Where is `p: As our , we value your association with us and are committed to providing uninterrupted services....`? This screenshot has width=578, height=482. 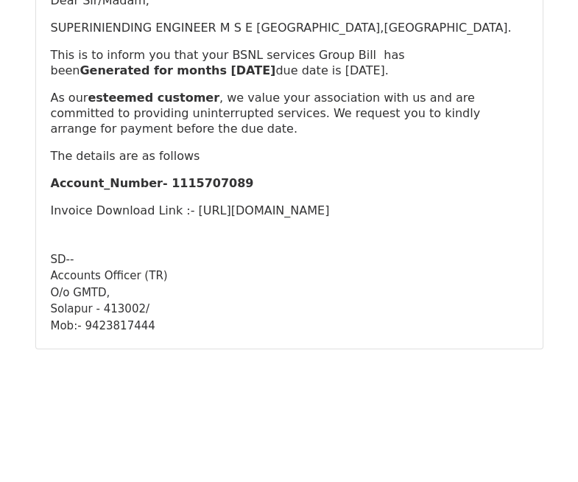 p: As our , we value your association with us and are committed to providing uninterrupted services.... is located at coordinates (290, 113).